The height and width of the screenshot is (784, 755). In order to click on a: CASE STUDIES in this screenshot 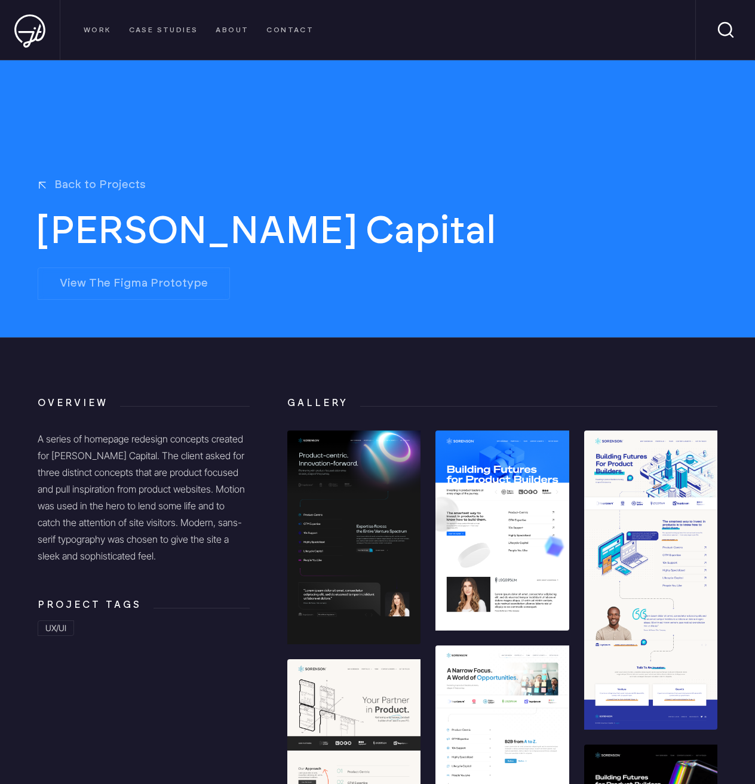, I will do `click(164, 30)`.